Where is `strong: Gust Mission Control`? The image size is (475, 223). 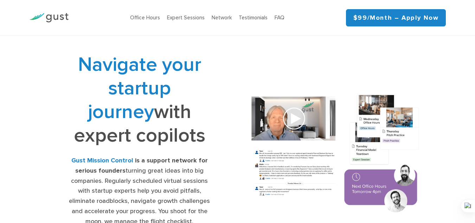
strong: Gust Mission Control is located at coordinates (102, 160).